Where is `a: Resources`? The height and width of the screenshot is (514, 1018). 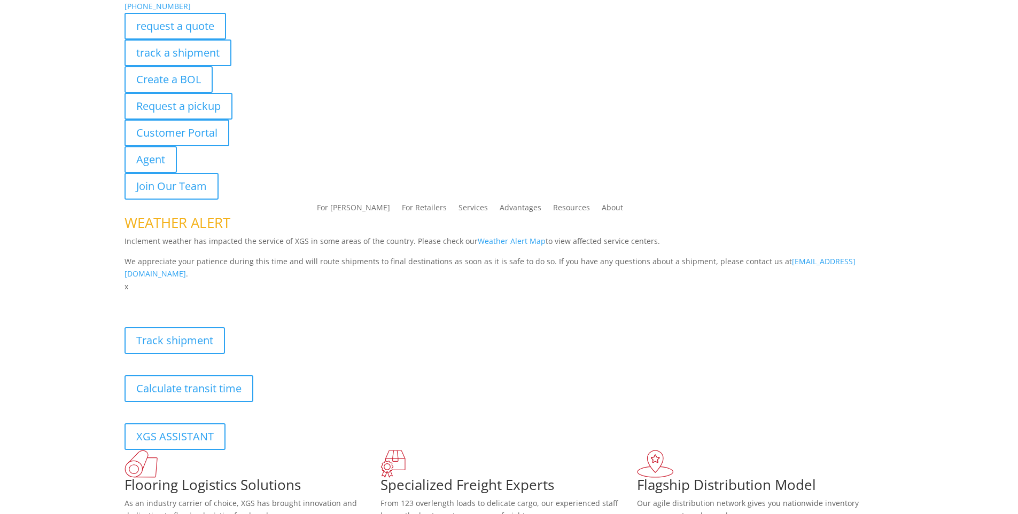
a: Resources is located at coordinates (571, 210).